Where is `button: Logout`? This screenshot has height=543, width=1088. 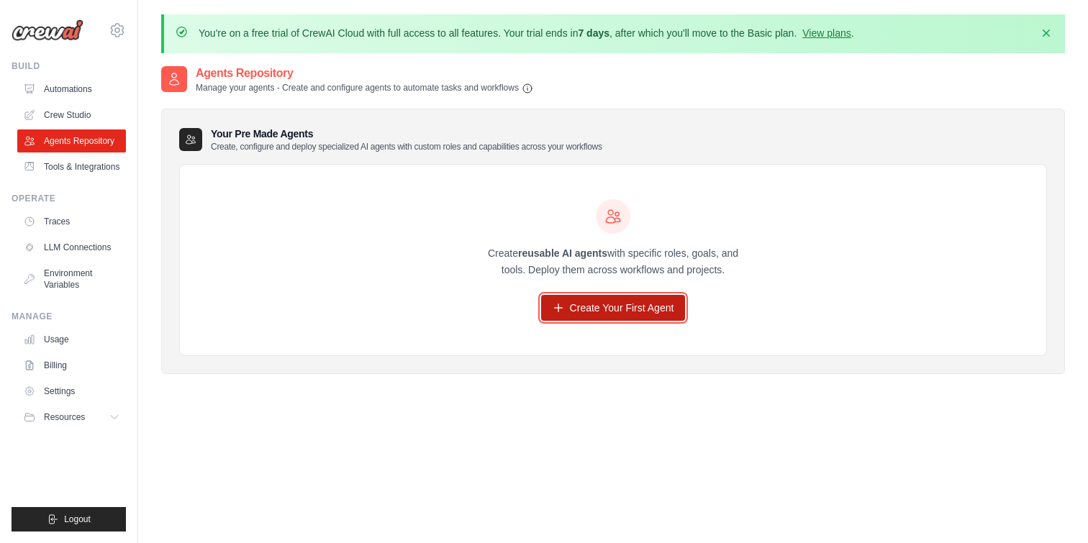
button: Logout is located at coordinates (68, 520).